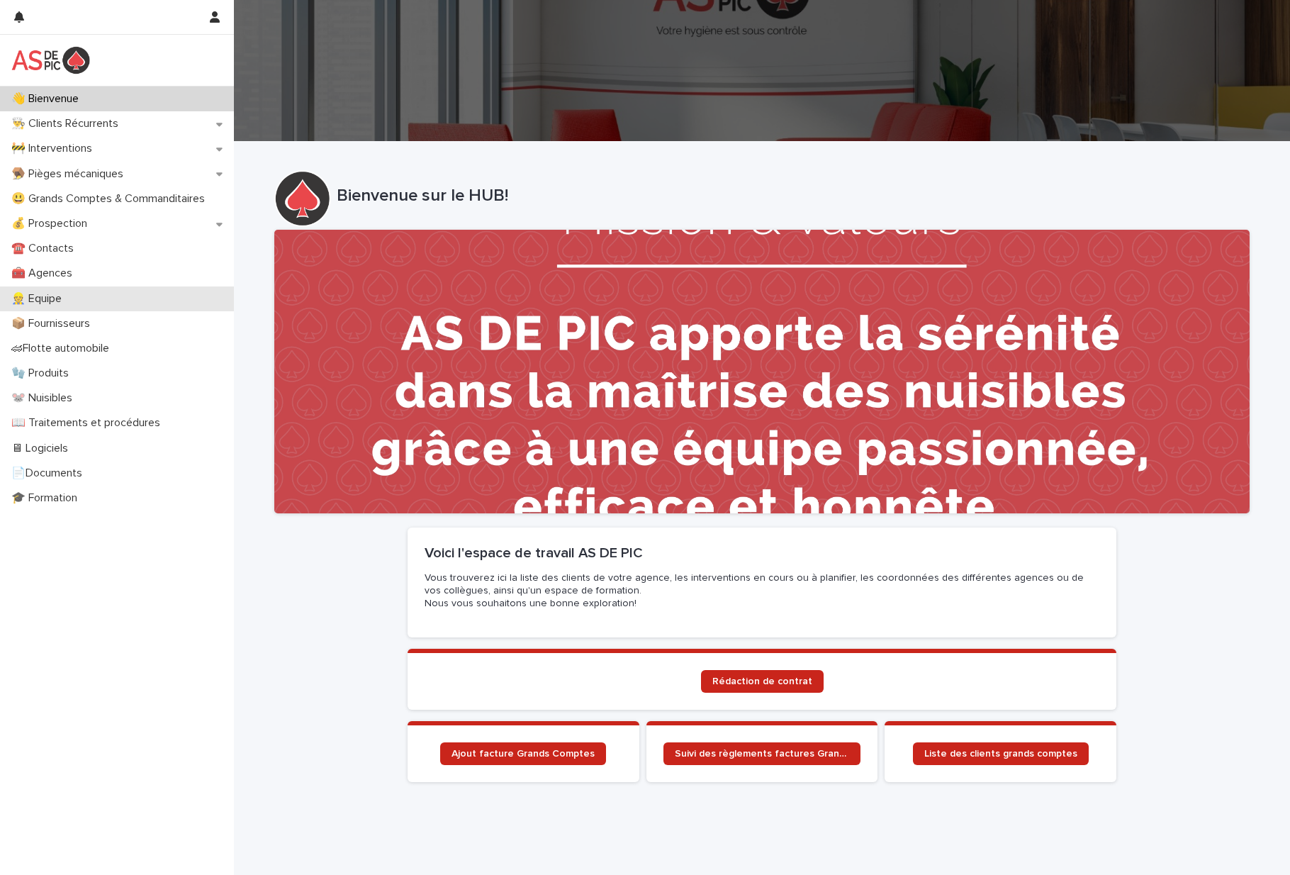 The width and height of the screenshot is (1290, 875). Describe the element at coordinates (790, 196) in the screenshot. I see `p: Bienvenue sur le HUB!` at that location.